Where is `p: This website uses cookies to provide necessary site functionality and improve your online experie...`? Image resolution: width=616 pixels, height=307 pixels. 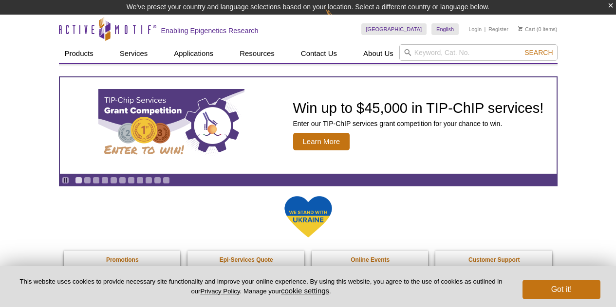 p: This website uses cookies to provide necessary site functionality and improve your online experie... is located at coordinates (261, 287).